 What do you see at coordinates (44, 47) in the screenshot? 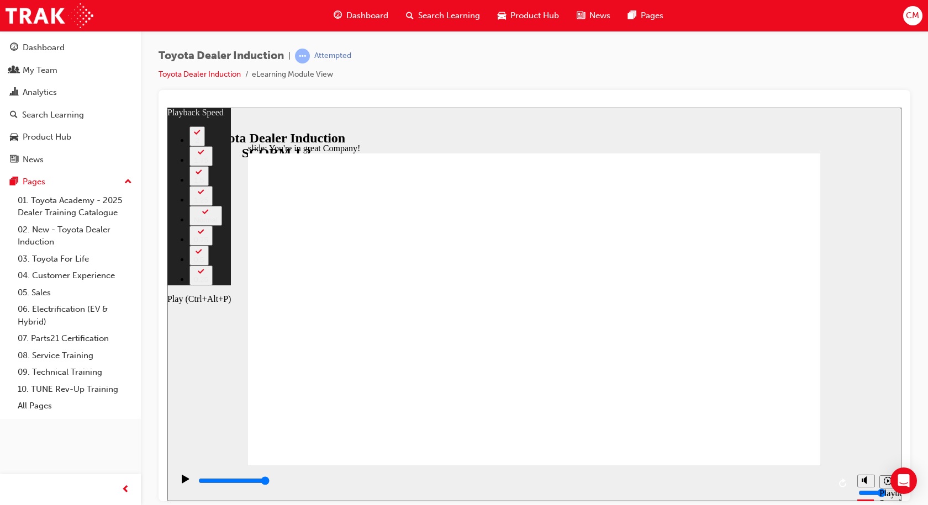
I see `div: Dashboard` at bounding box center [44, 47].